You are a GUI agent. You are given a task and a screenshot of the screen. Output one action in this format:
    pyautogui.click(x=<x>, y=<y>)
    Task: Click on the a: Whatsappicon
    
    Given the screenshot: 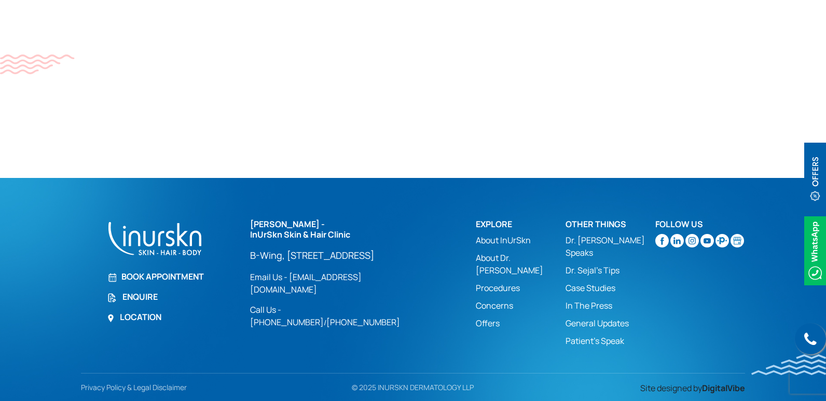 What is the action you would take?
    pyautogui.click(x=815, y=249)
    